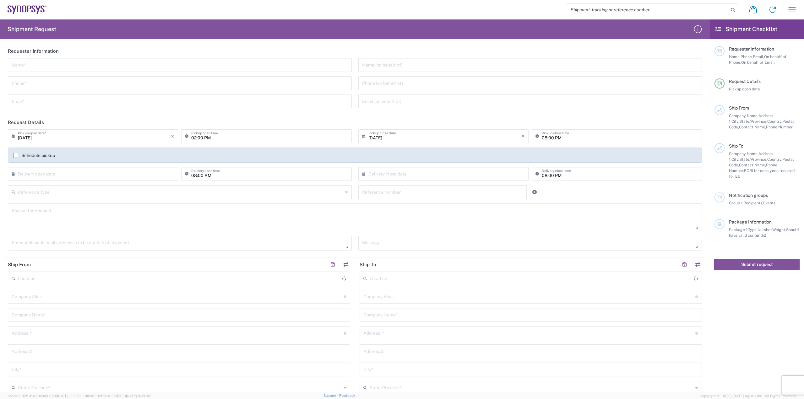 The height and width of the screenshot is (399, 804). I want to click on span: Weight,, so click(779, 230).